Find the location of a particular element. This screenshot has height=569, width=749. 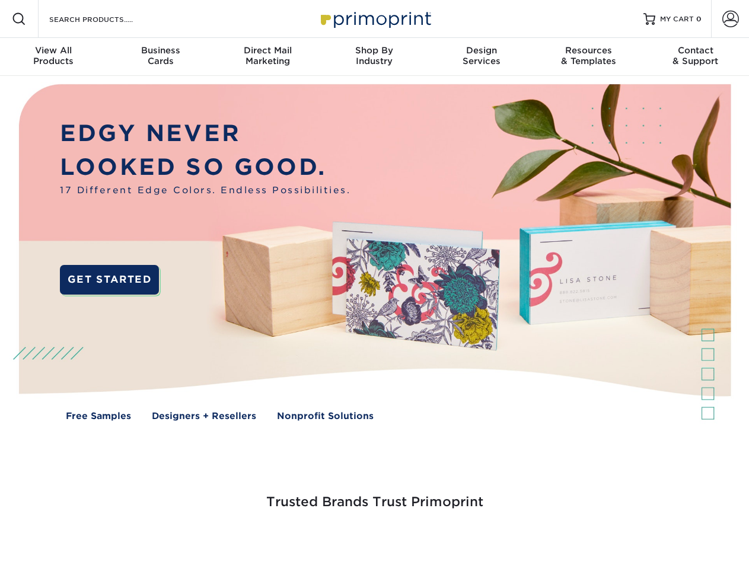

h3: Trusted Brands Trust Primoprint is located at coordinates (375, 495).